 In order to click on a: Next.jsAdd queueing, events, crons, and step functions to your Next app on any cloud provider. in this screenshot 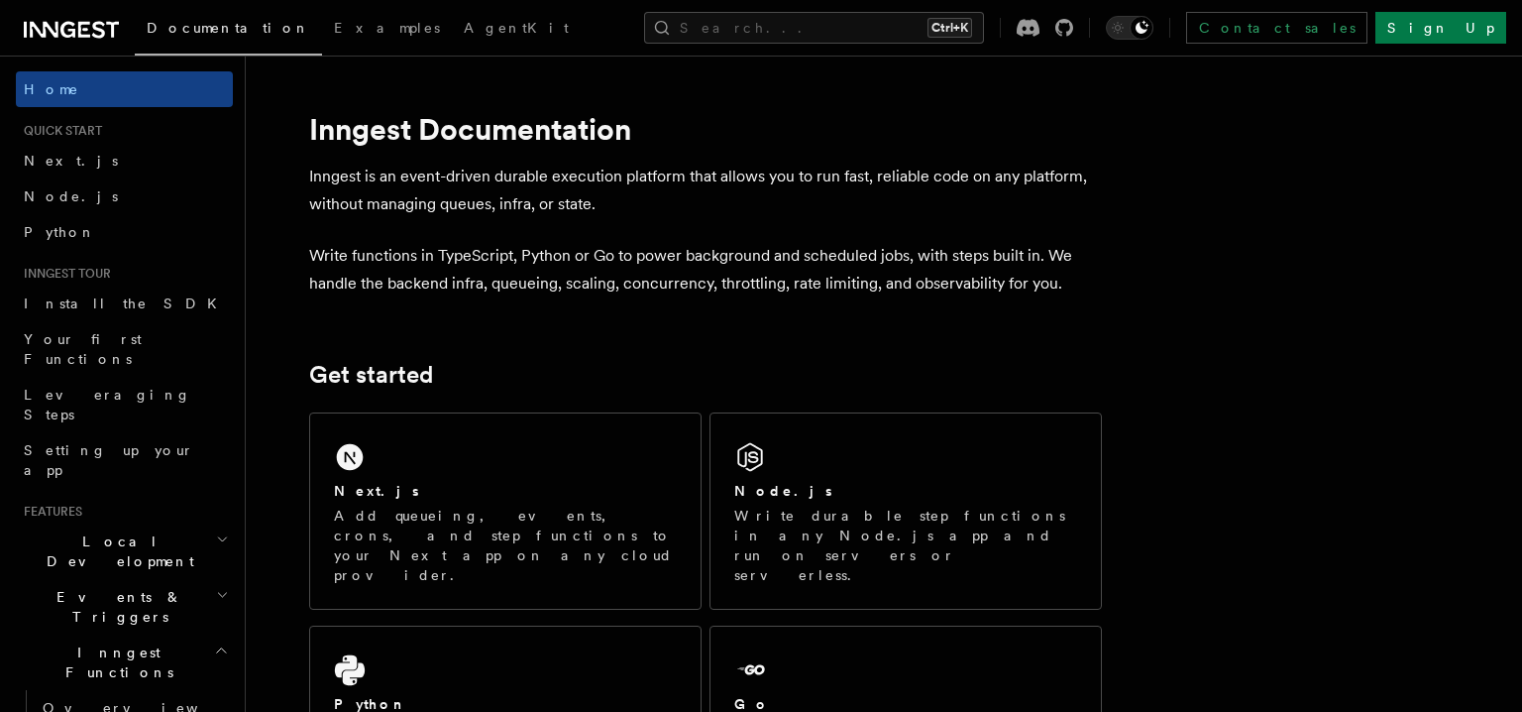, I will do `click(505, 510)`.